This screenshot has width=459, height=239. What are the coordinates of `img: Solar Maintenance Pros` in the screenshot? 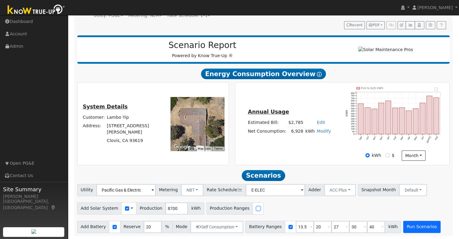 It's located at (385, 50).